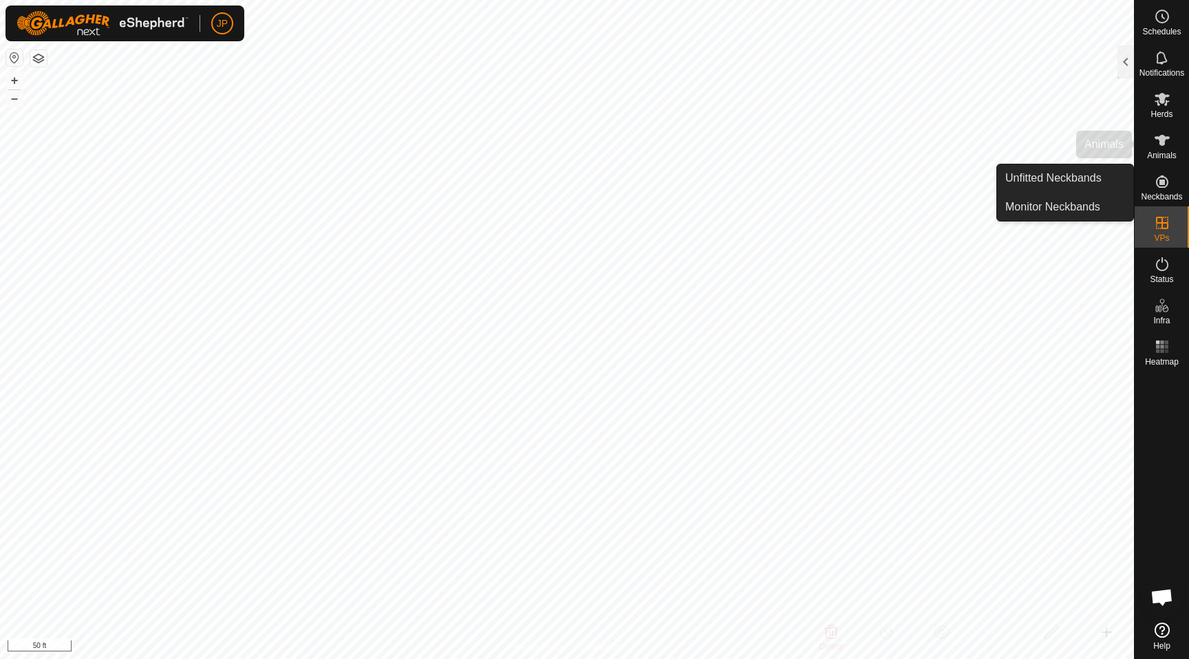  Describe the element at coordinates (1161, 197) in the screenshot. I see `span: Neckbands` at that location.